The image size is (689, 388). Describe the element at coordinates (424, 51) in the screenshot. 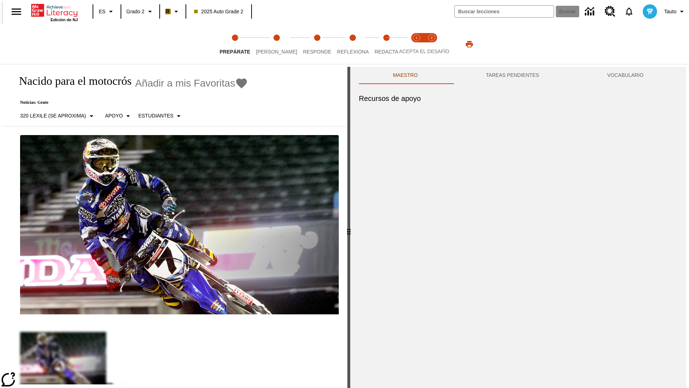

I see `span: ACEPTA EL DESAFÍO` at that location.